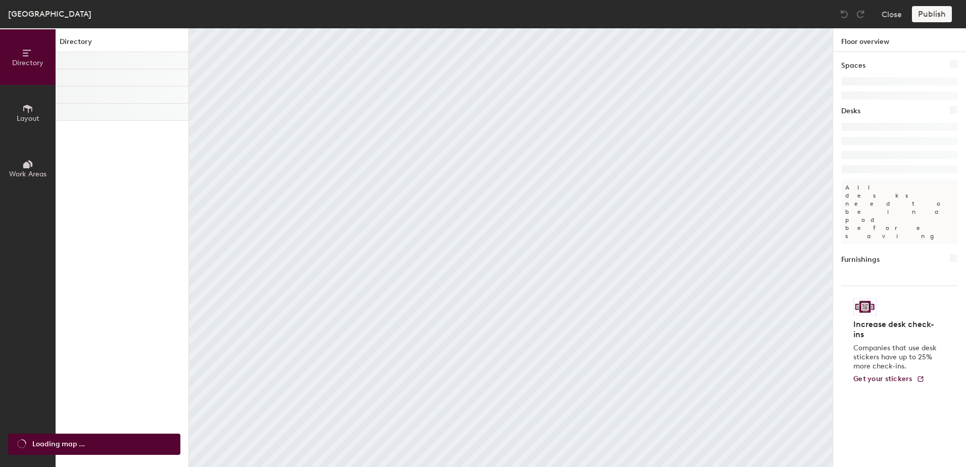  What do you see at coordinates (851, 111) in the screenshot?
I see `h1: Desks` at bounding box center [851, 111].